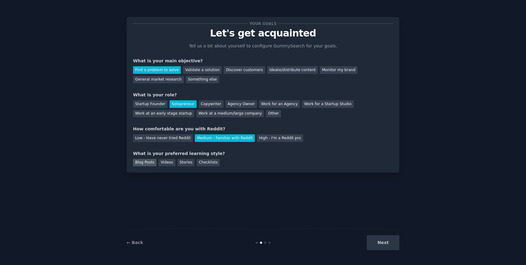 This screenshot has width=526, height=265. What do you see at coordinates (211, 104) in the screenshot?
I see `div: Copywriter` at bounding box center [211, 104].